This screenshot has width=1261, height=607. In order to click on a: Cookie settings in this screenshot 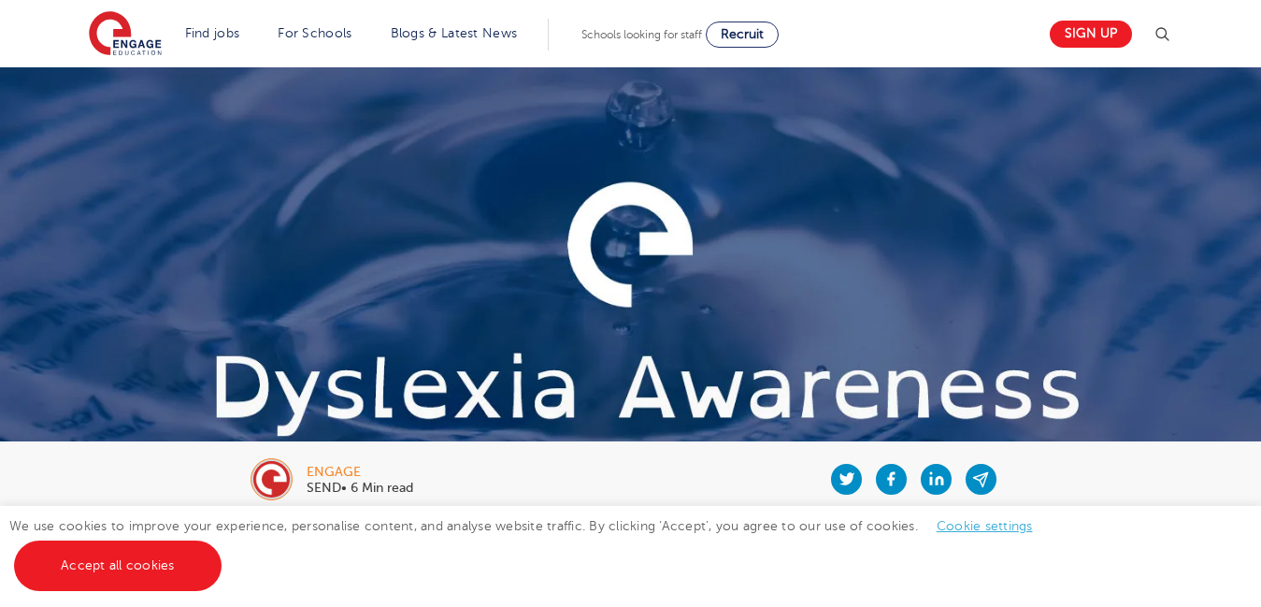, I will do `click(984, 525)`.